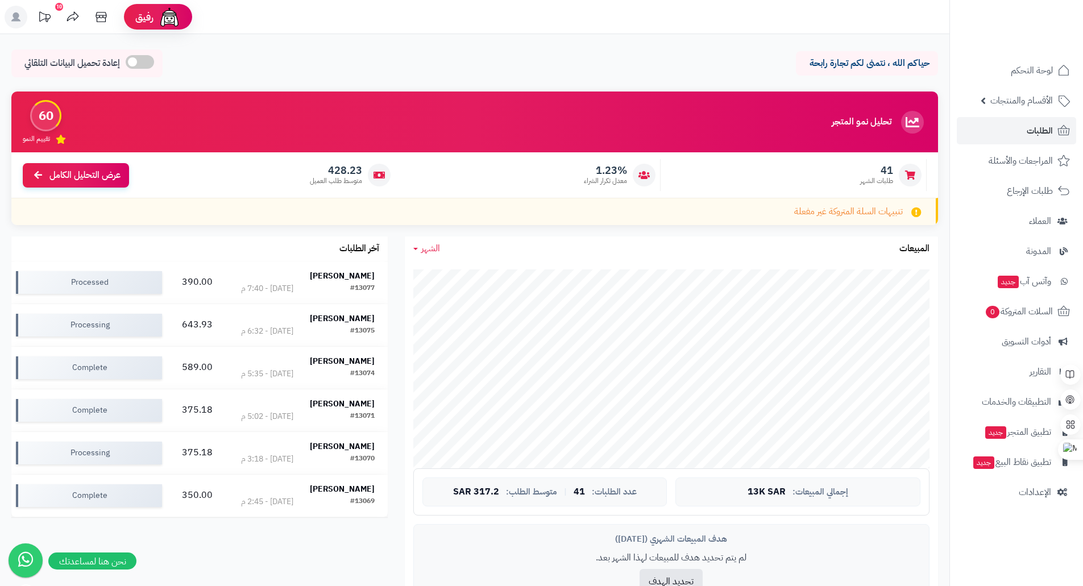  I want to click on span: الإعدادات, so click(1035, 493).